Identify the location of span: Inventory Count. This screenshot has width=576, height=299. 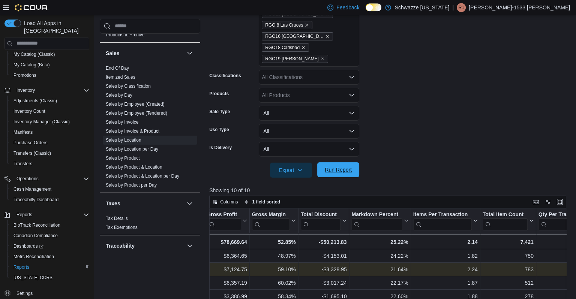
(50, 111).